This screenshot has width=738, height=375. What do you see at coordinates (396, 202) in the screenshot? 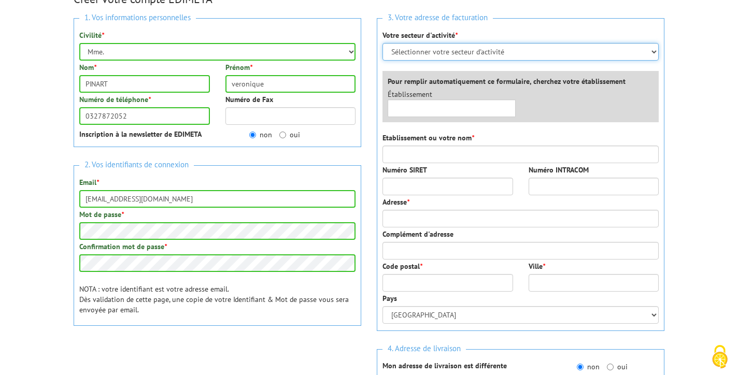
I see `label: Adresse` at bounding box center [396, 202].